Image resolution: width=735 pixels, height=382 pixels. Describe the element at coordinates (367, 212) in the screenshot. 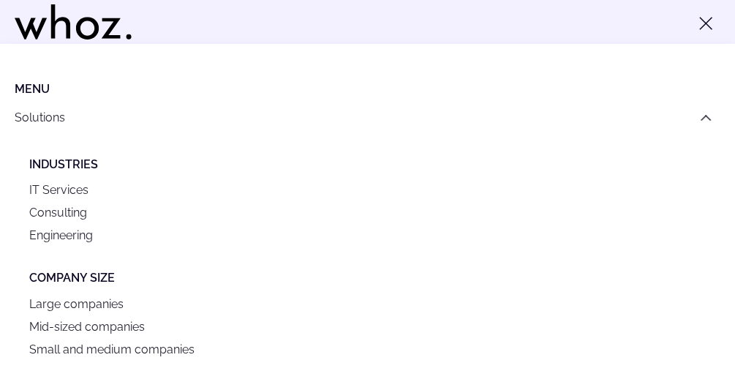

I see `a: Consulting` at that location.